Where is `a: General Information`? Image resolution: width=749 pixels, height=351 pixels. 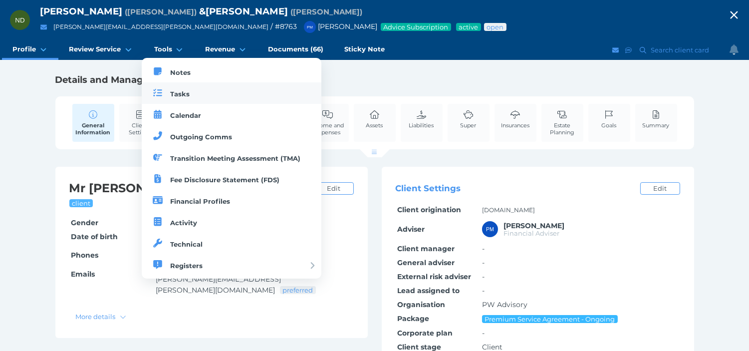
a: General Information is located at coordinates (93, 123).